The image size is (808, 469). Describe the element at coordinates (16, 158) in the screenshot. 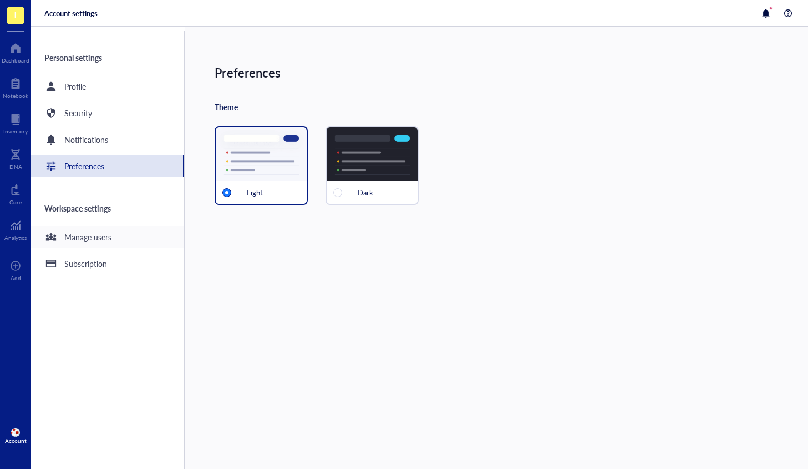

I see `a: DNA` at that location.